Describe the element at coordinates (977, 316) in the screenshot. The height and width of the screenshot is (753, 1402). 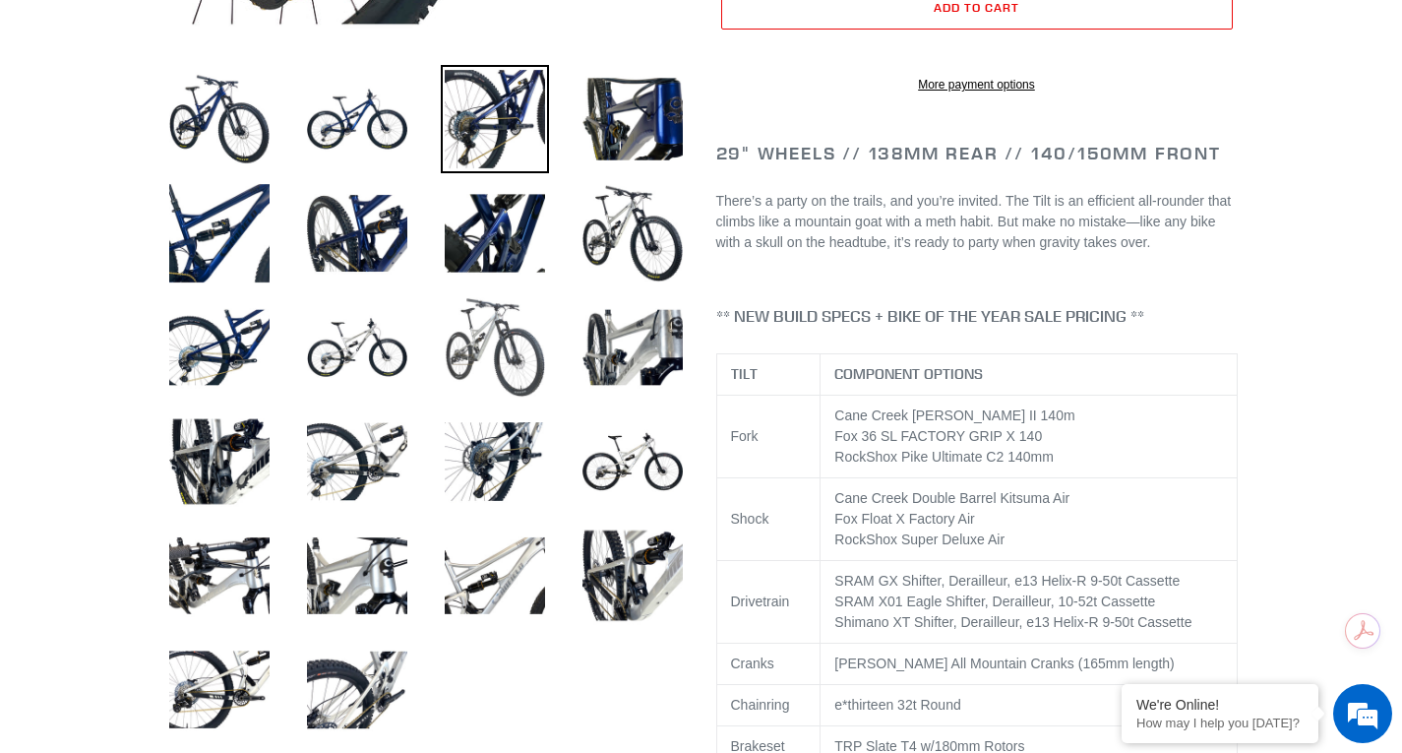
I see `h4: ** NEW BUILD SPECS + BIKE OF THE YEAR SALE PRICING **` at that location.